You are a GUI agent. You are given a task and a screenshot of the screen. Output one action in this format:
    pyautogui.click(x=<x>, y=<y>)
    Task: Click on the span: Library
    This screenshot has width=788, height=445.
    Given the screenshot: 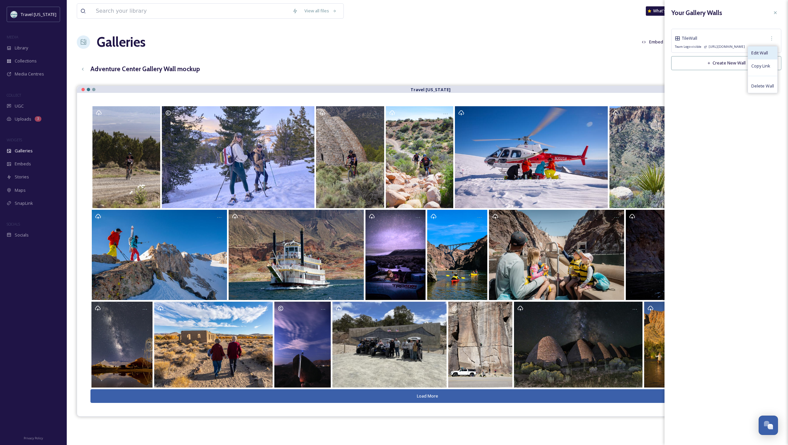 What is the action you would take?
    pyautogui.click(x=21, y=48)
    